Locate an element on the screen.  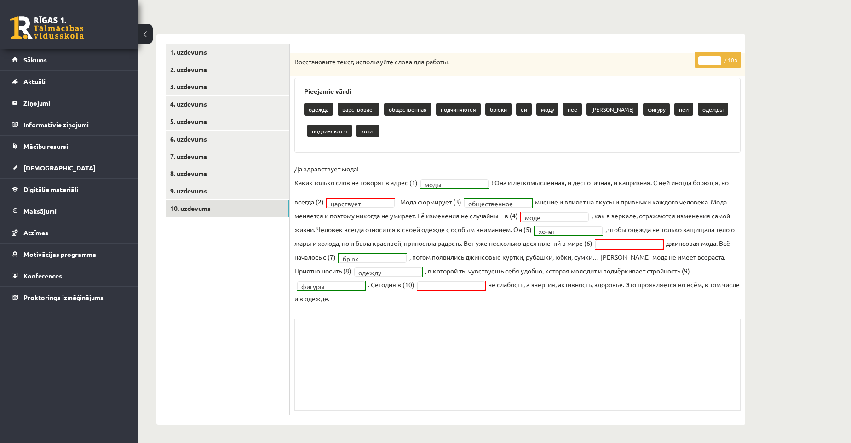
a: 7. uzdevums is located at coordinates (227, 156).